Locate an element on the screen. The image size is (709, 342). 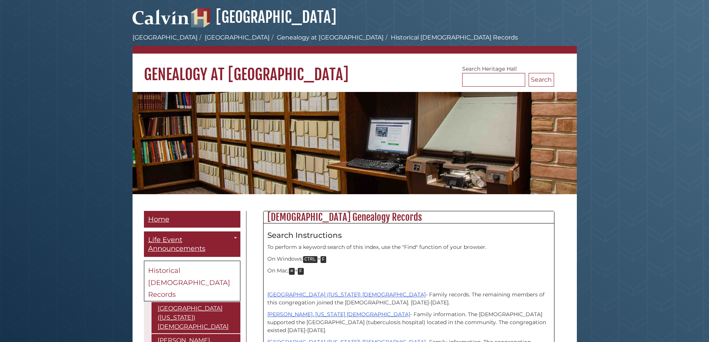
p: To perform a keyword search of this index, use the "Find" function of your browser. is located at coordinates (409, 247).